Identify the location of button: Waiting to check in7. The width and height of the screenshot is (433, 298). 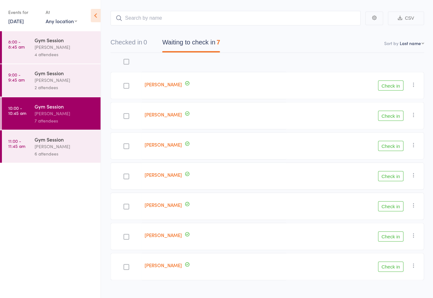
(191, 44).